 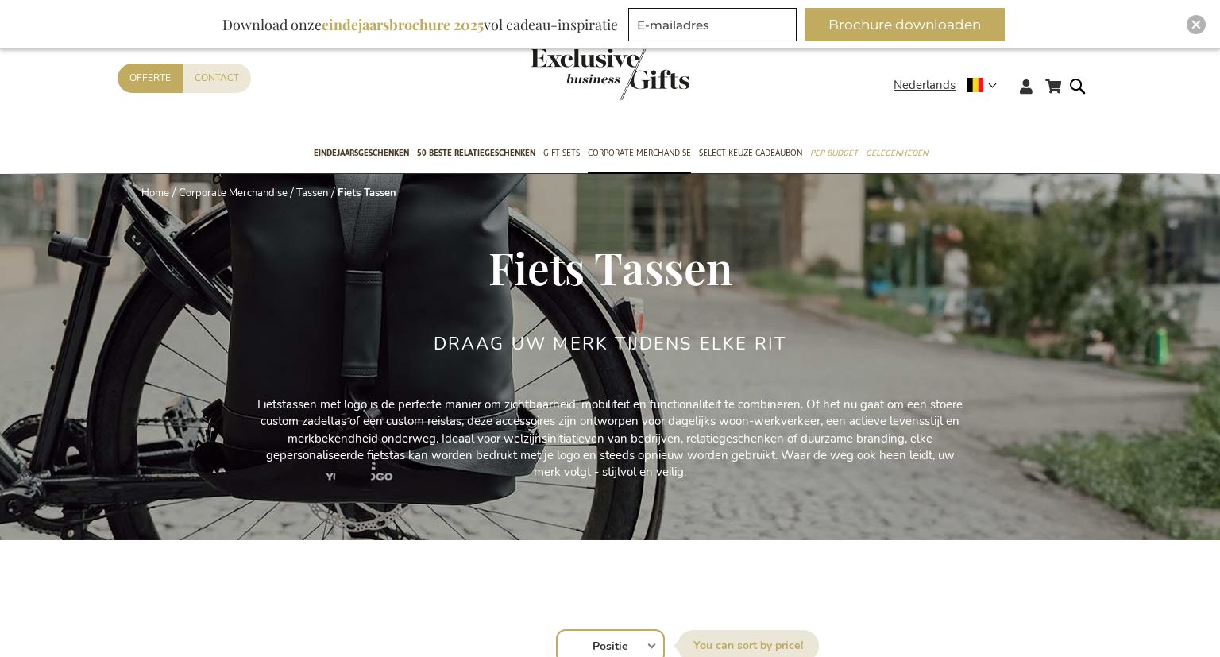 What do you see at coordinates (570, 74) in the screenshot?
I see `a: store logo` at bounding box center [570, 74].